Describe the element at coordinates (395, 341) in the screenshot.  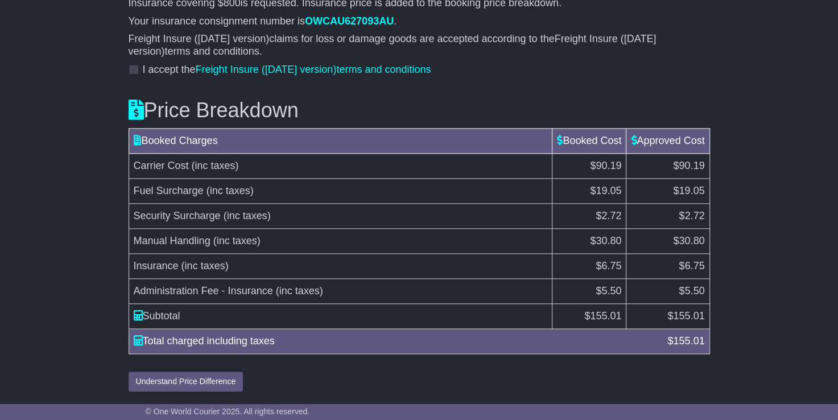
I see `div: Total charged including taxes` at that location.